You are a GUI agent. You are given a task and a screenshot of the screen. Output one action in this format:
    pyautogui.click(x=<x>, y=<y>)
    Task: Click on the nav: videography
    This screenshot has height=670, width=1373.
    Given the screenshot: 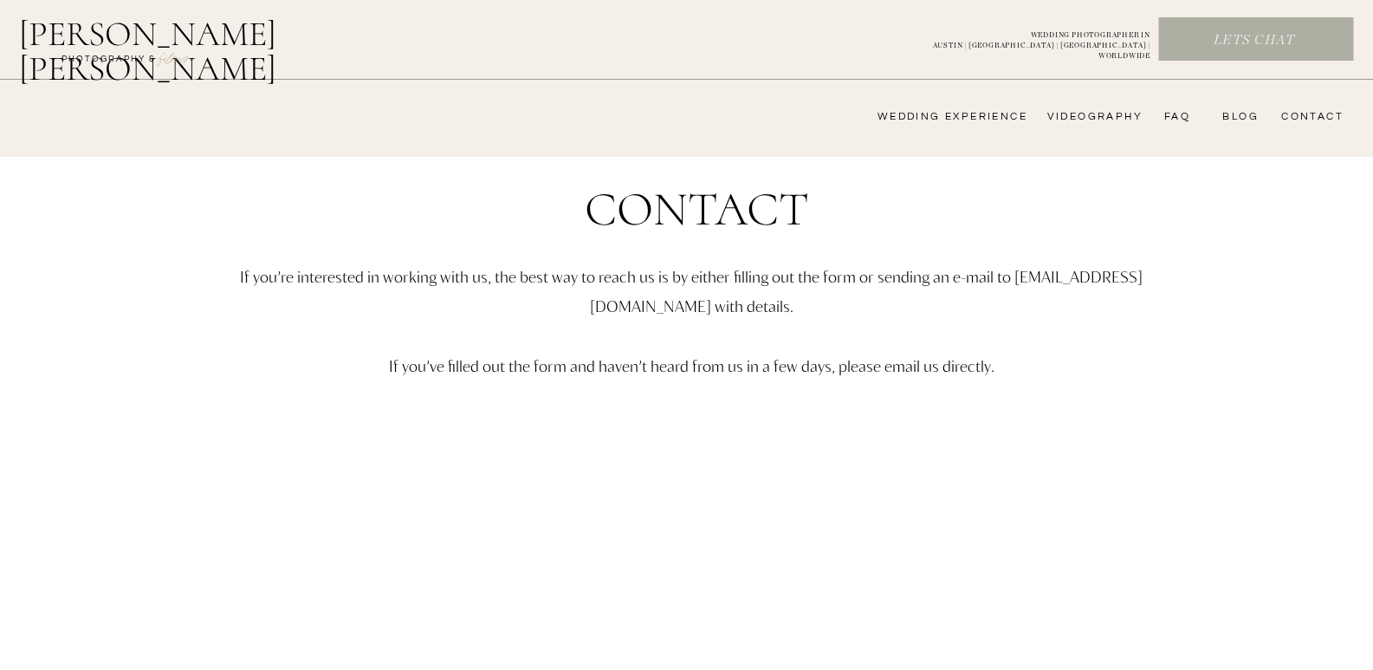 What is the action you would take?
    pyautogui.click(x=1092, y=117)
    